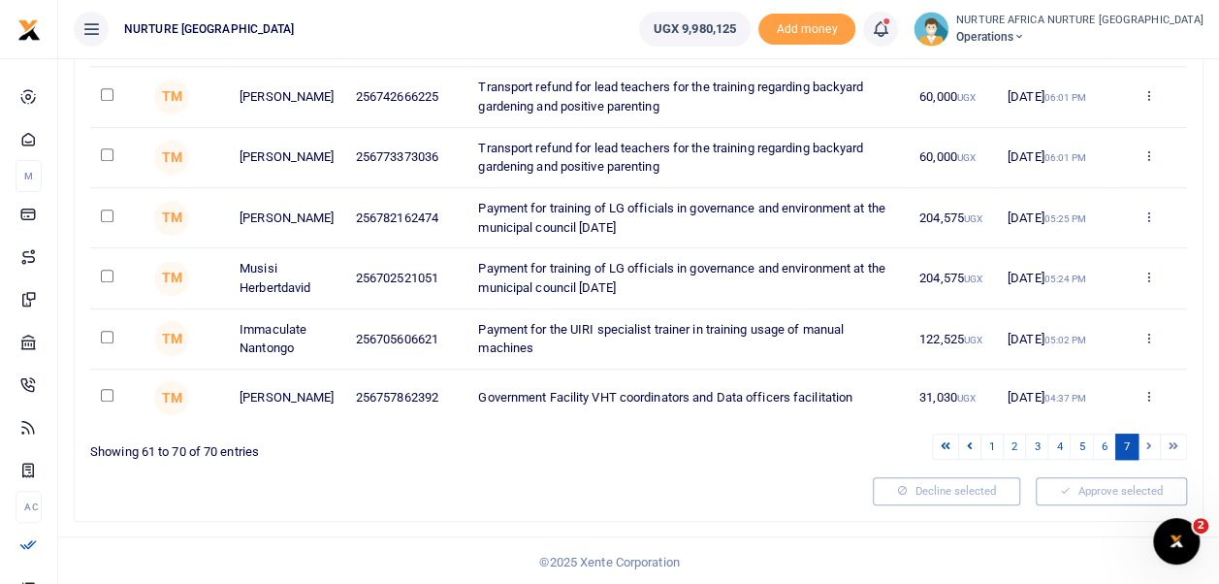 The width and height of the screenshot is (1219, 584). I want to click on span: UGX 9,980,125, so click(694, 29).